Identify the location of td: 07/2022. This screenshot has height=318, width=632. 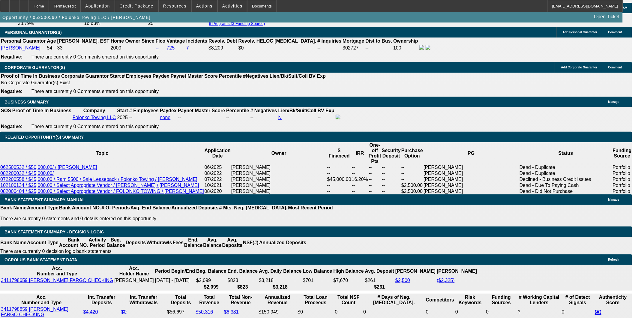
(218, 179).